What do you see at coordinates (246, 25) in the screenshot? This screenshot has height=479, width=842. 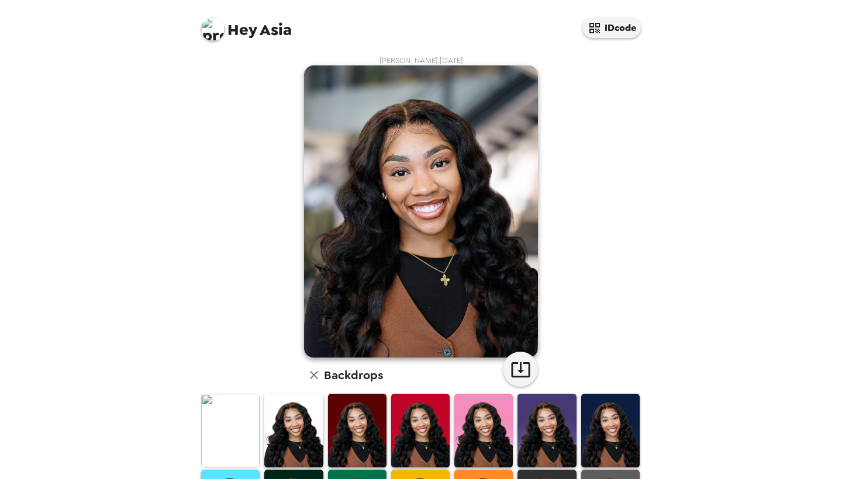 I see `span: Asia` at bounding box center [246, 25].